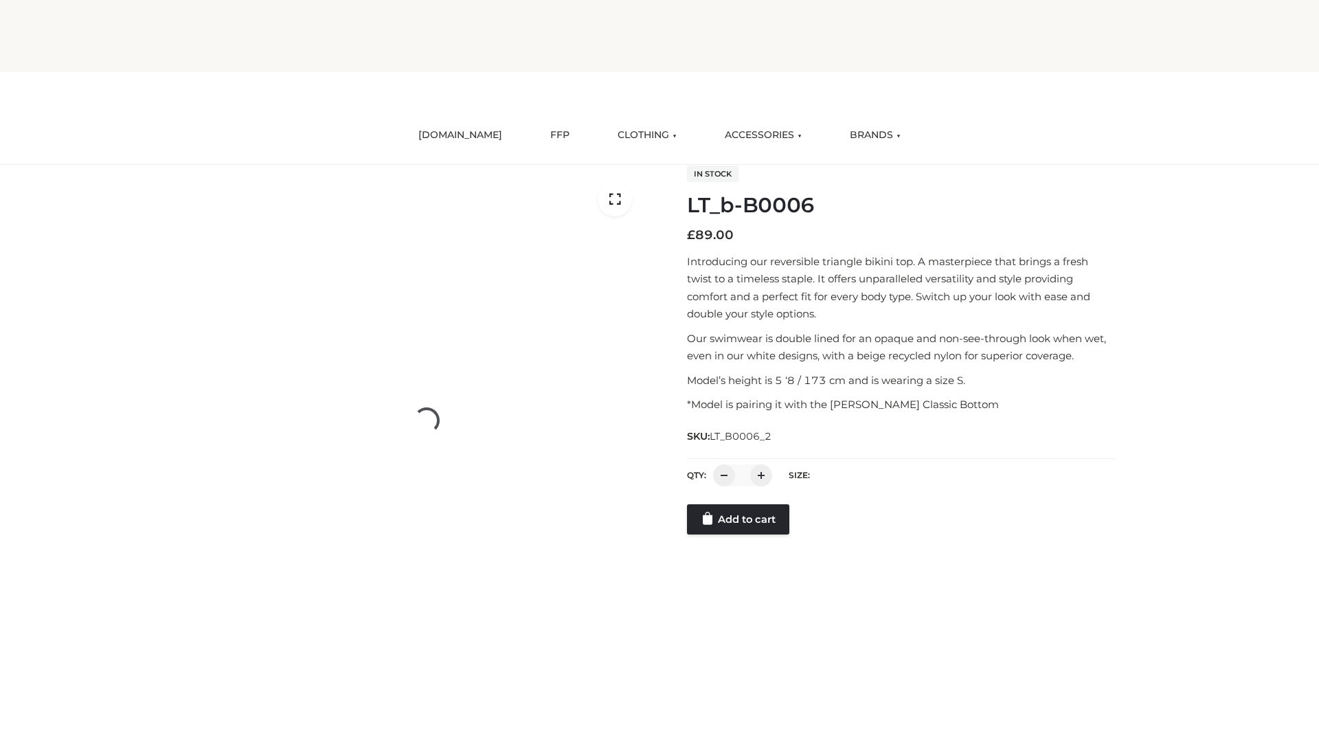  What do you see at coordinates (560, 135) in the screenshot?
I see `a: FFP` at bounding box center [560, 135].